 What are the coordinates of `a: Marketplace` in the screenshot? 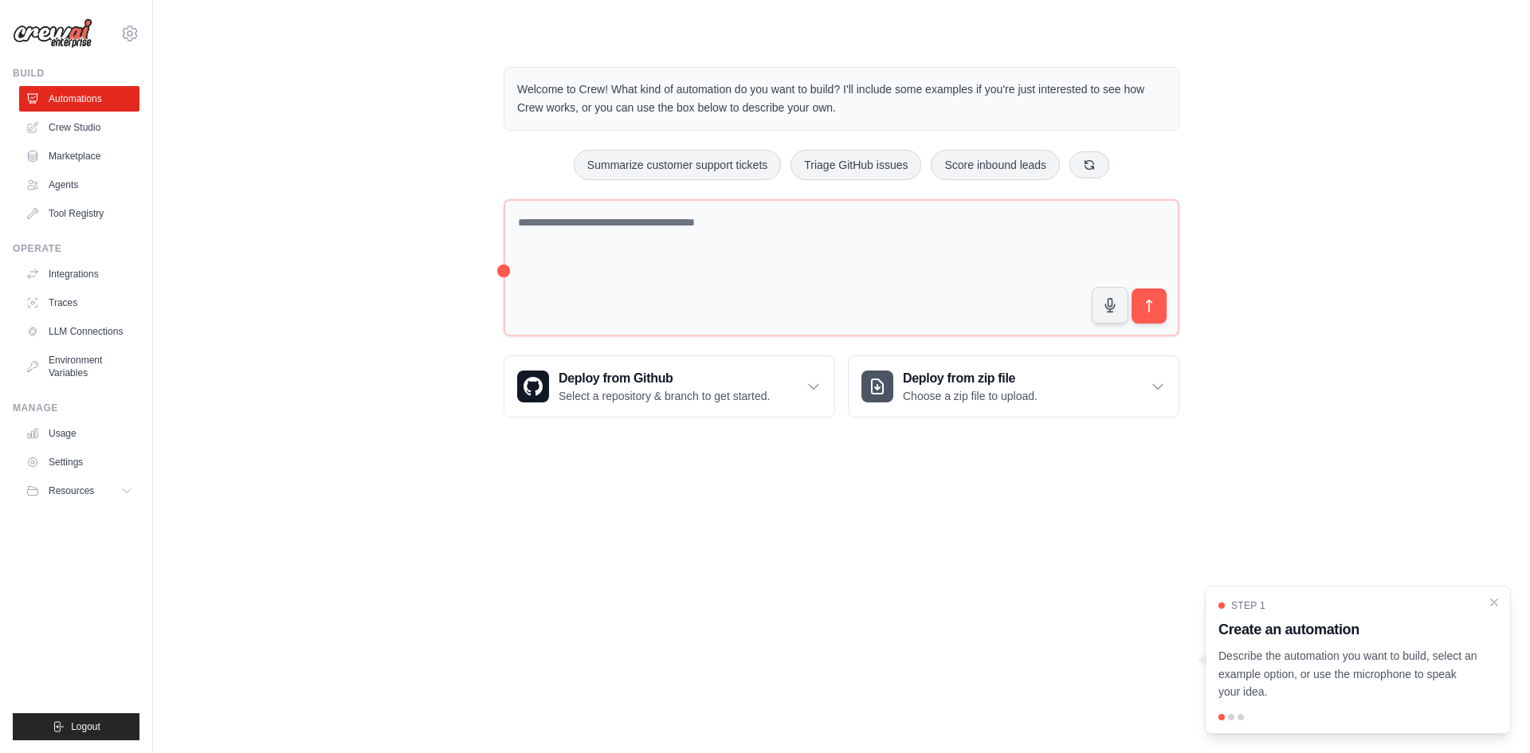 It's located at (79, 156).